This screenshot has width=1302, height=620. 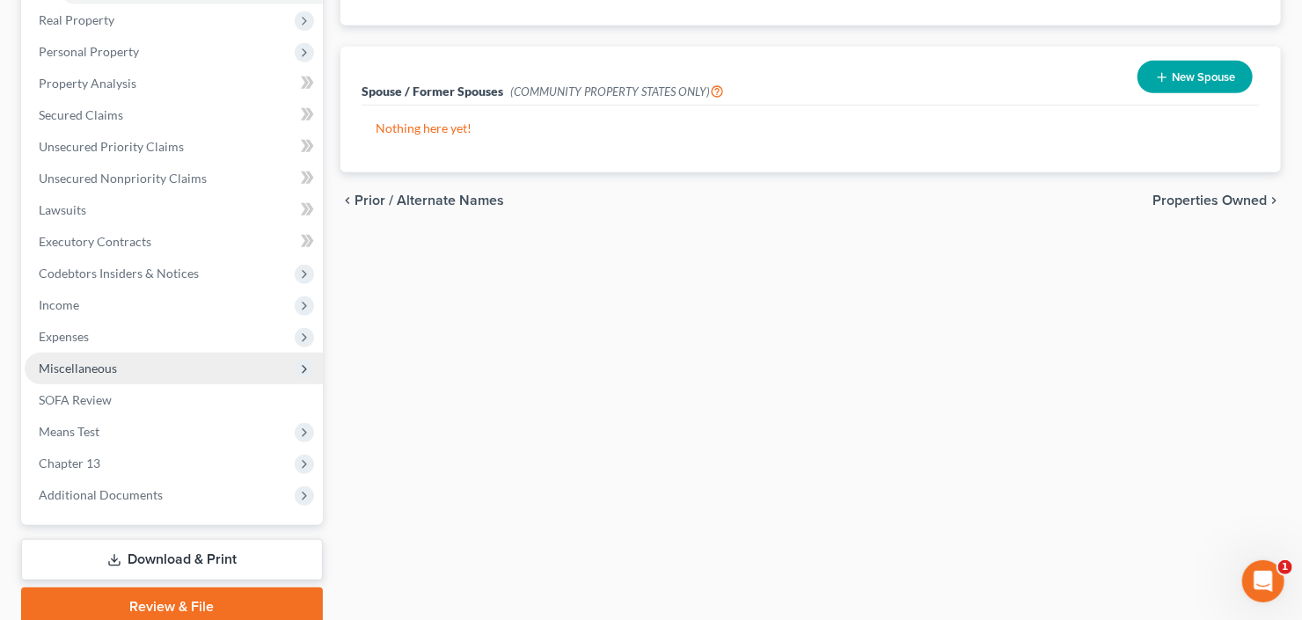 What do you see at coordinates (95, 241) in the screenshot?
I see `span: Executory Contracts` at bounding box center [95, 241].